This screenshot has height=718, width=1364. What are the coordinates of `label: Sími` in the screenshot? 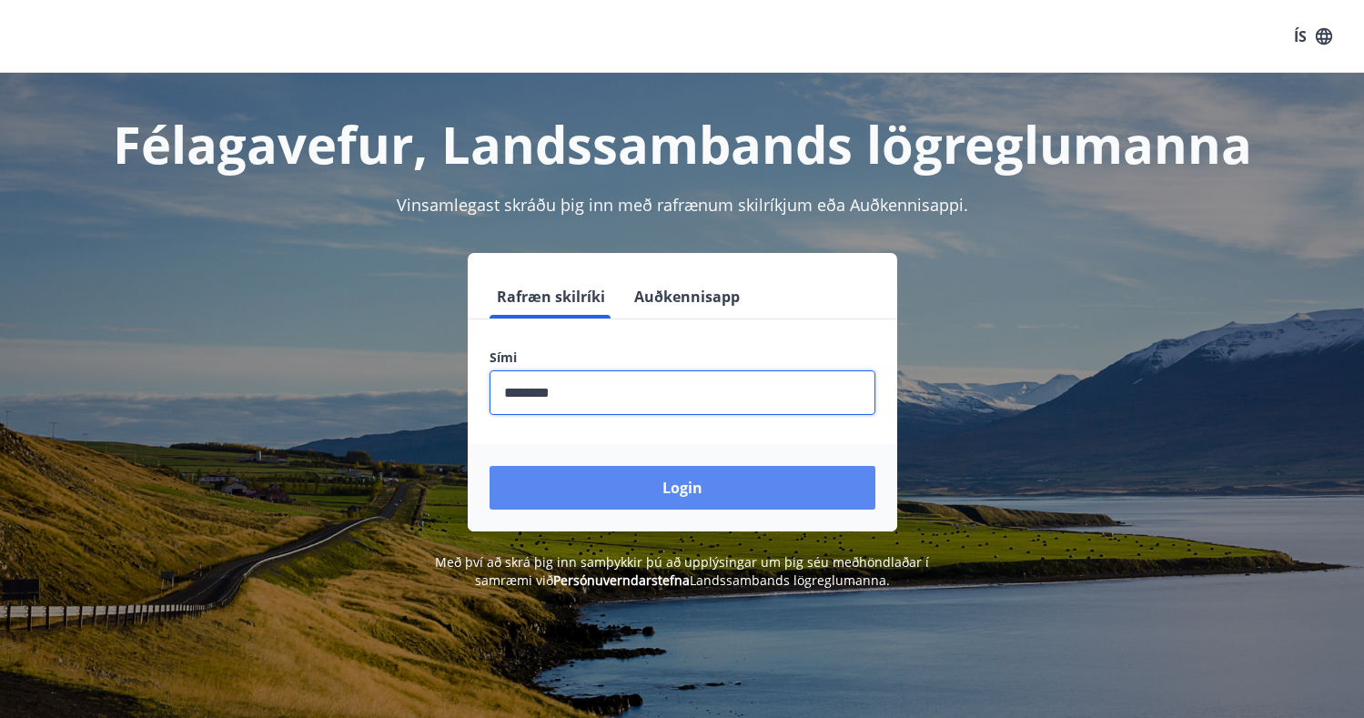 It's located at (682, 357).